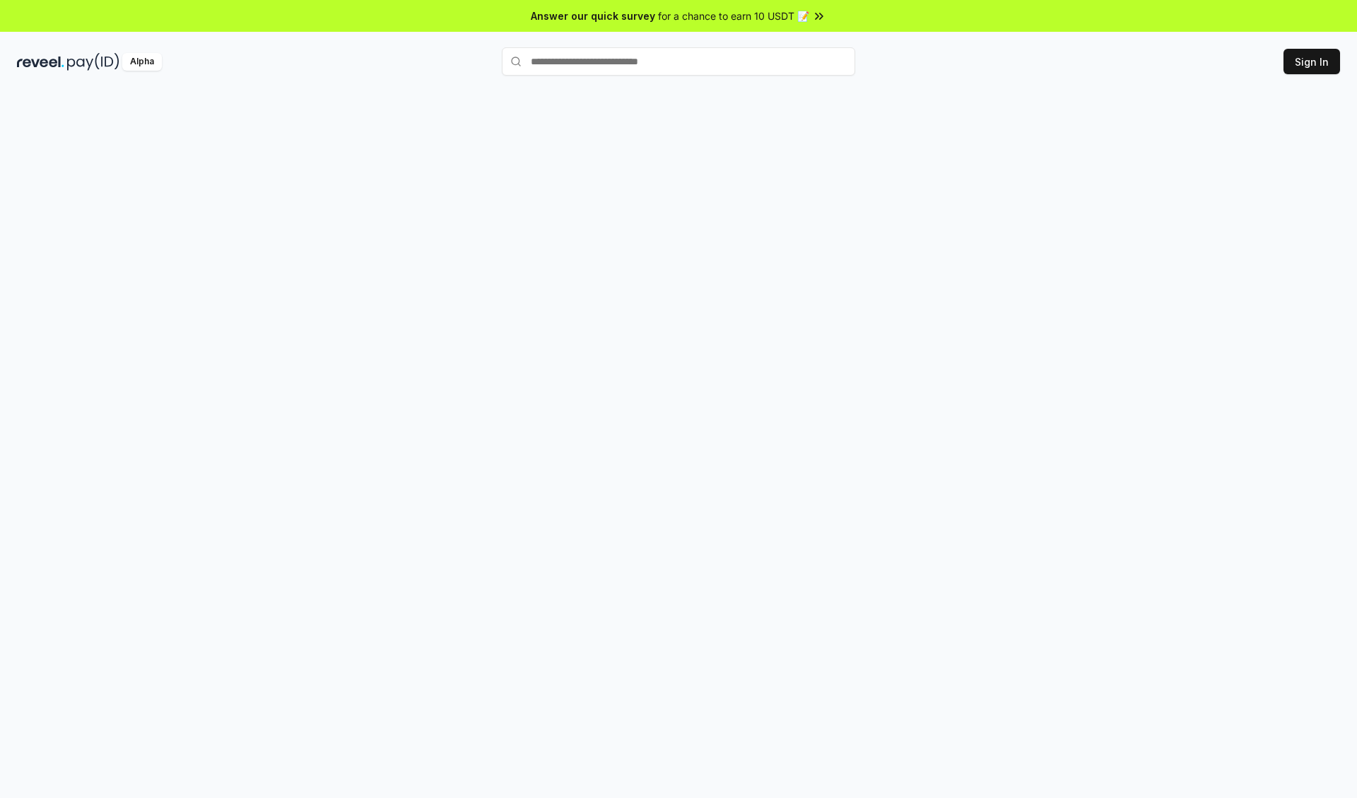 The image size is (1357, 798). What do you see at coordinates (593, 16) in the screenshot?
I see `span: Answer our quick survey` at bounding box center [593, 16].